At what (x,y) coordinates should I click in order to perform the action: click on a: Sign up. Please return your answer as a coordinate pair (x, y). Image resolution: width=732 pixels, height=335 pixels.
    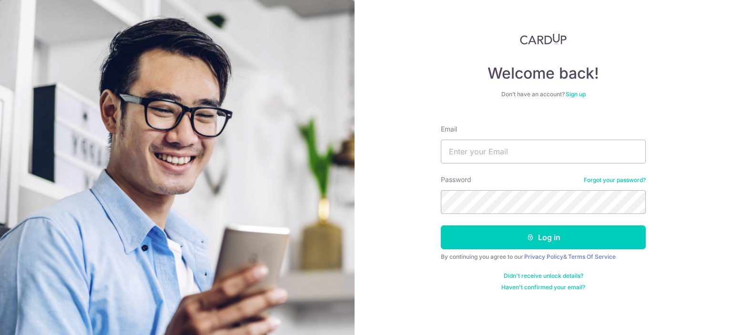
    Looking at the image, I should click on (576, 94).